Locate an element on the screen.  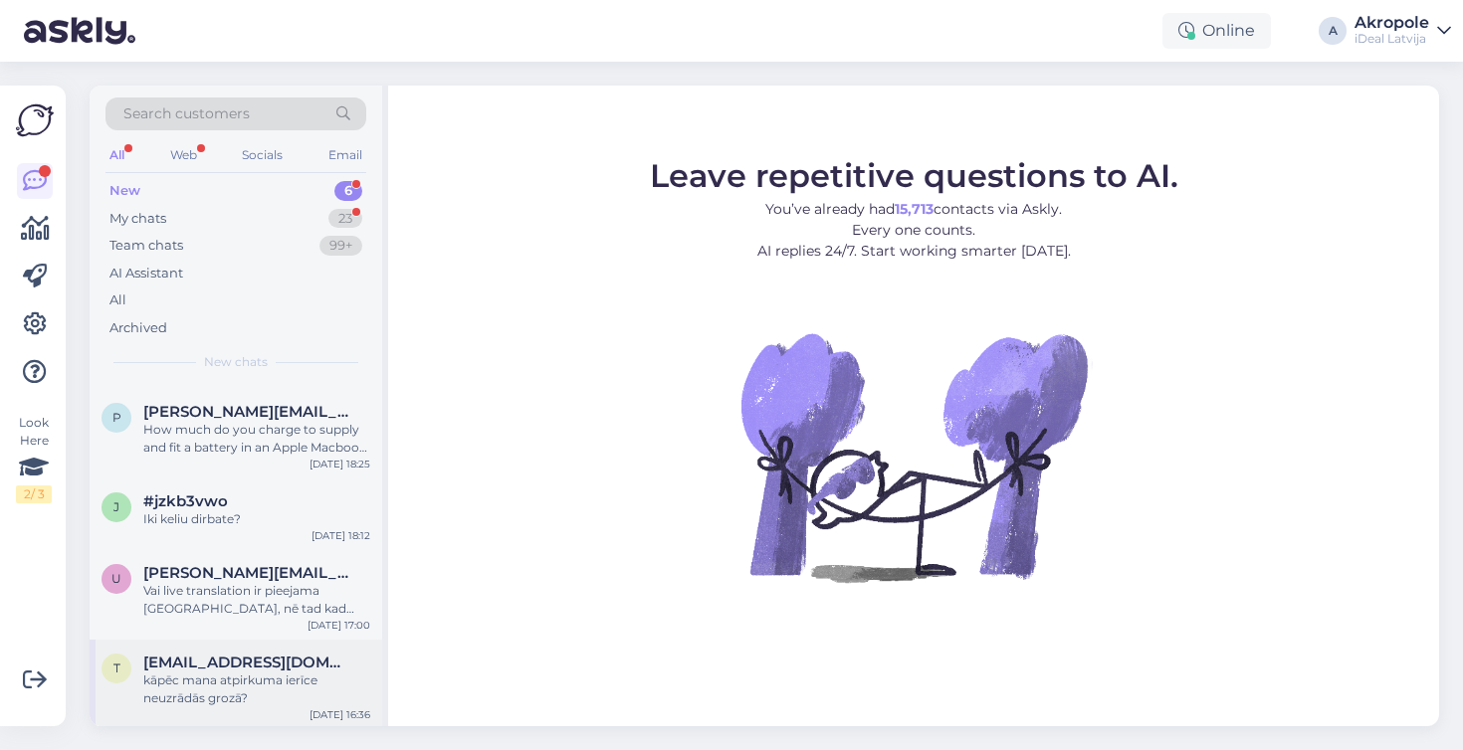
span: u is located at coordinates (116, 578).